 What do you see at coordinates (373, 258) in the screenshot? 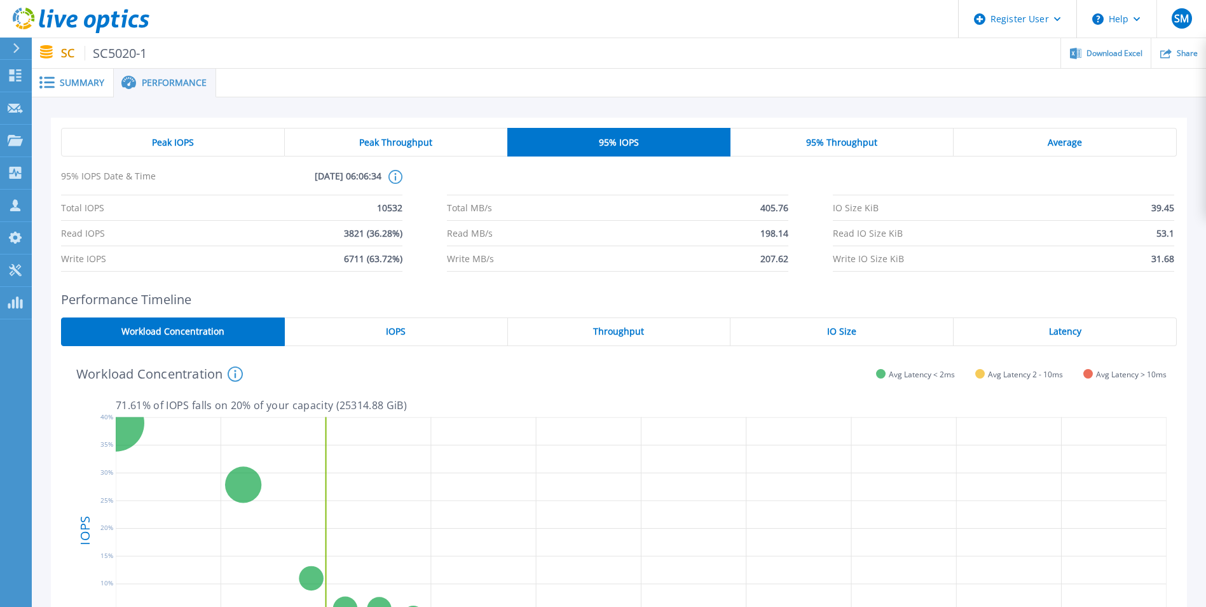
I see `span: 6711 (63.72%)` at bounding box center [373, 258].